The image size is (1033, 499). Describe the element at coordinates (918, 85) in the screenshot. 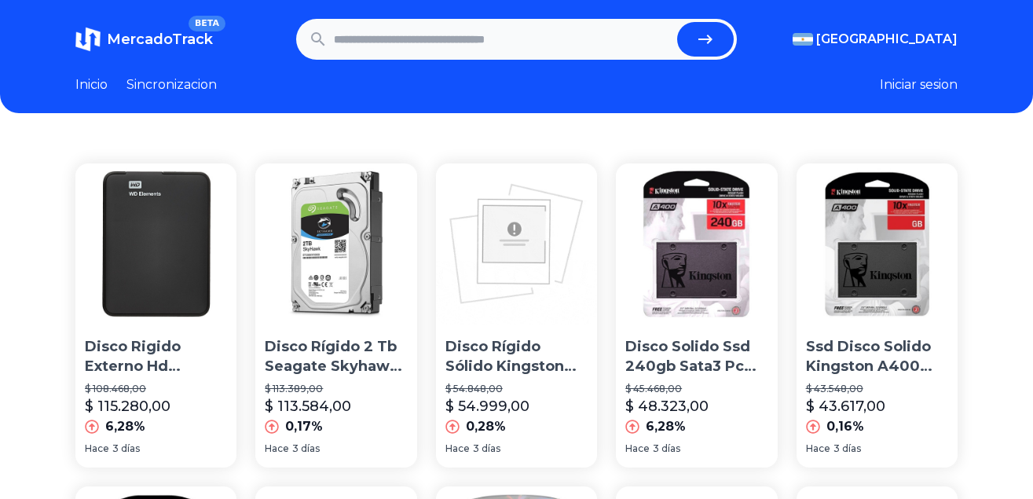

I see `button: Iniciar sesion` at that location.